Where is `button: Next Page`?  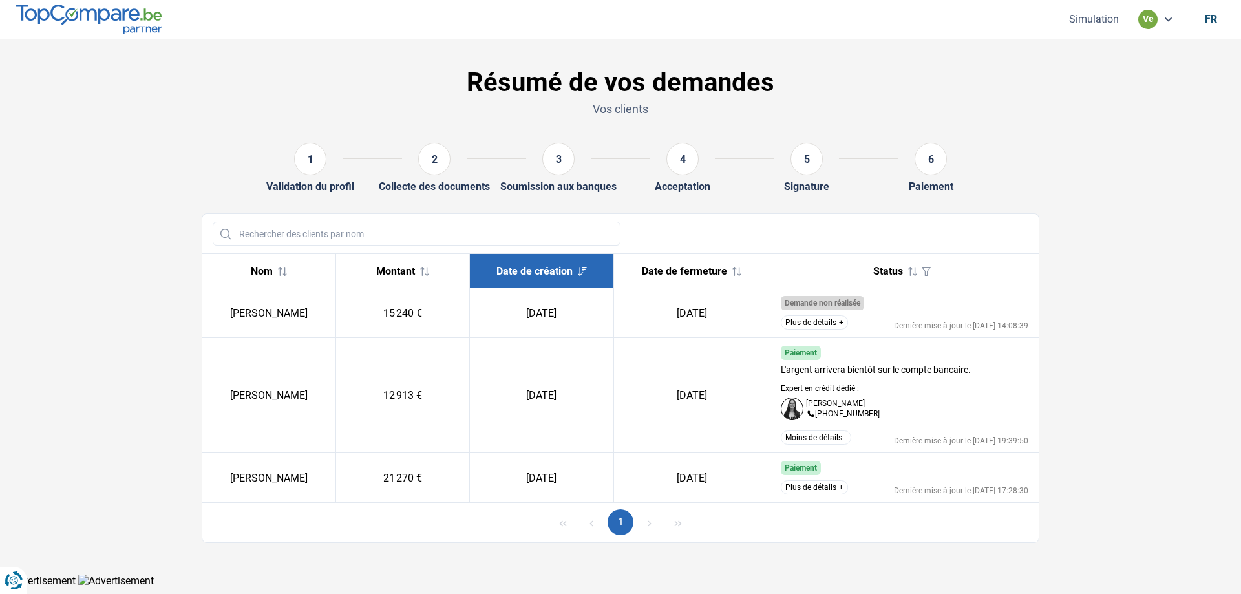 button: Next Page is located at coordinates (650, 522).